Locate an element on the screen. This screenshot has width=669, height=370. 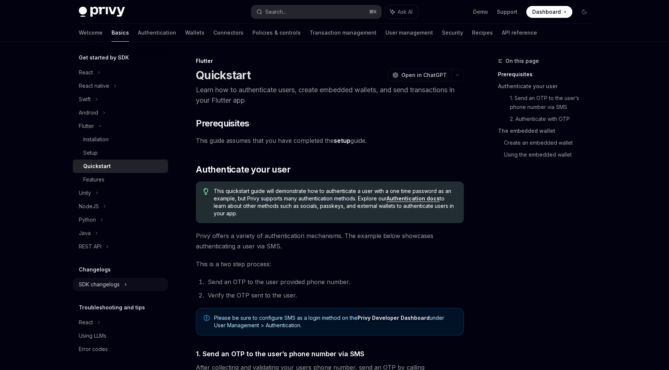
a: Quickstart is located at coordinates (120, 166).